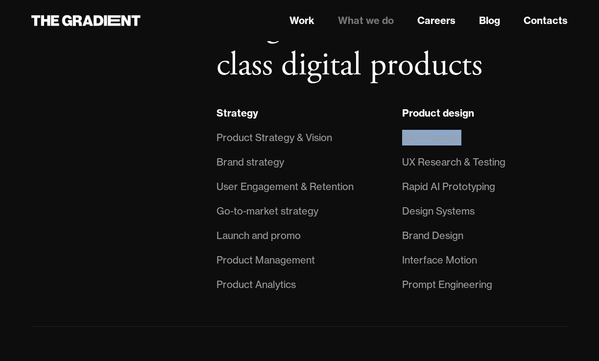 The image size is (599, 361). Describe the element at coordinates (265, 260) in the screenshot. I see `div: Product Management` at that location.